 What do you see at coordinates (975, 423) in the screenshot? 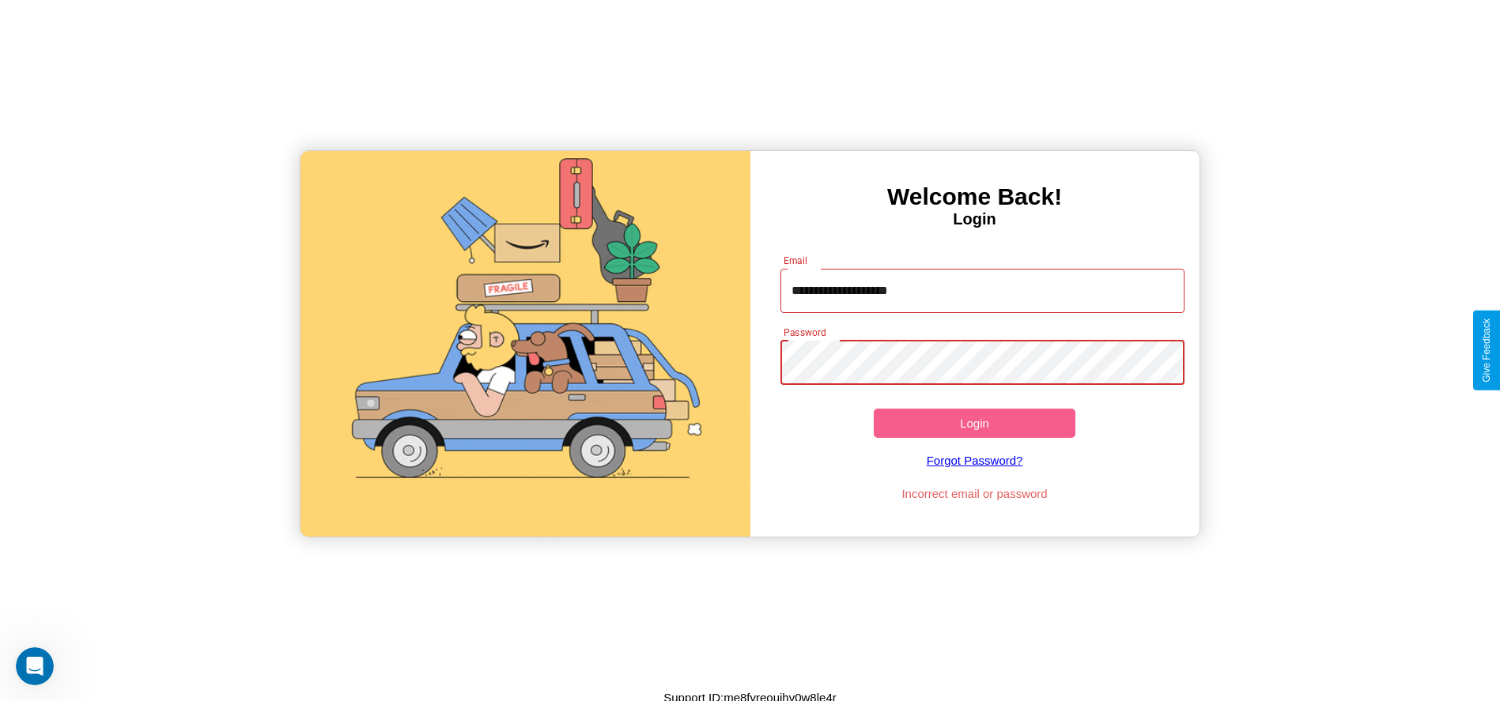
I see `button: Login` at bounding box center [975, 423].